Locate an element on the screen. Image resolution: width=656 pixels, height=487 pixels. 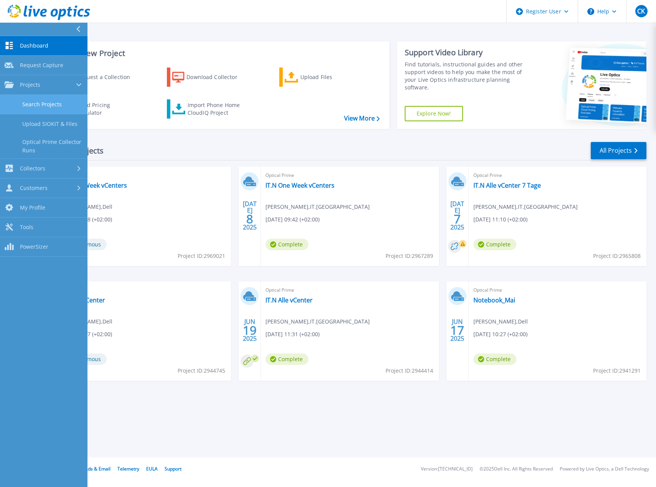
a: Cloud Pricing Calculator is located at coordinates (97, 109).